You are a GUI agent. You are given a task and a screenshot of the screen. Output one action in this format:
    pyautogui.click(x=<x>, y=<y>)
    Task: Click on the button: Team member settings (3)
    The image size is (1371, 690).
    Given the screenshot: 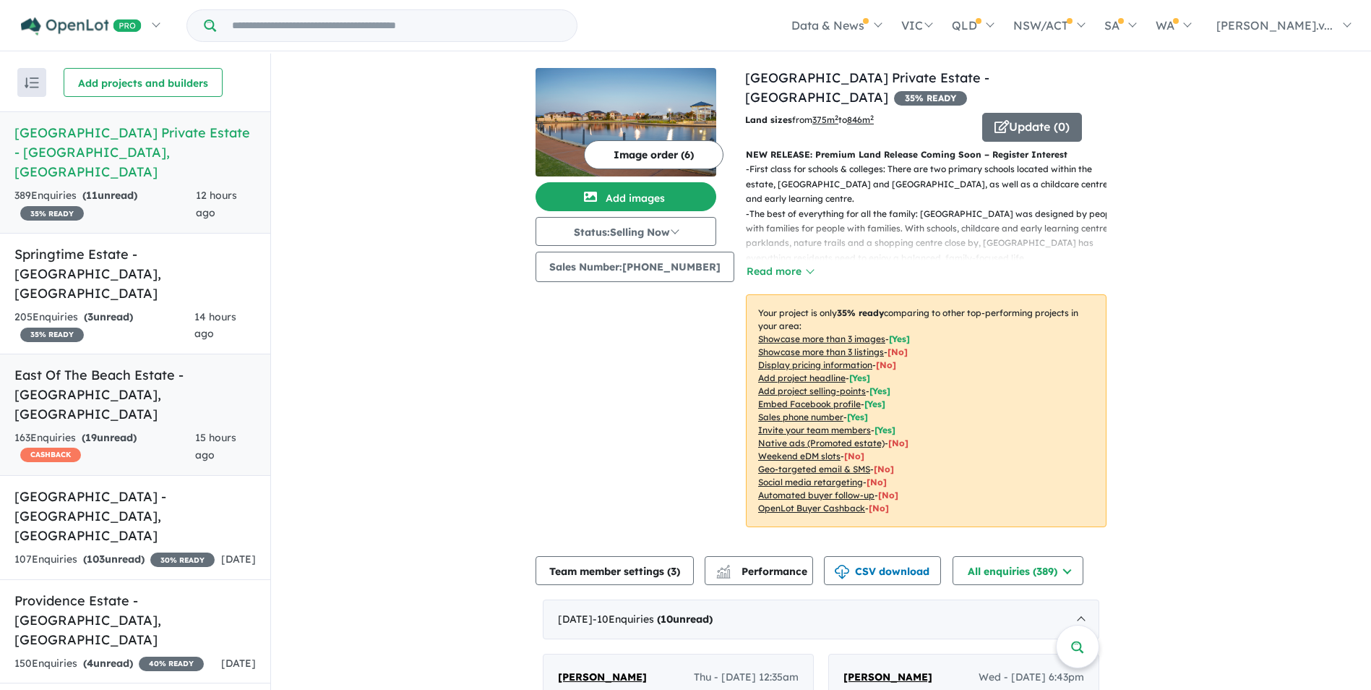 What is the action you would take?
    pyautogui.click(x=614, y=570)
    